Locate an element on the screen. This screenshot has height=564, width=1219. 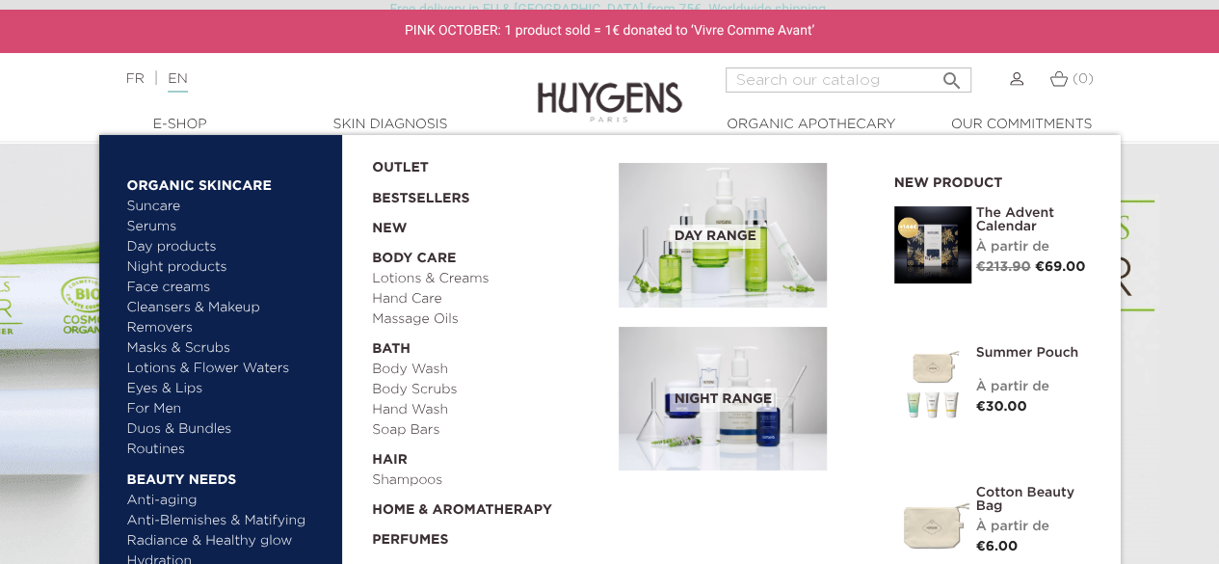
a: Body Scrubs is located at coordinates (489, 389).